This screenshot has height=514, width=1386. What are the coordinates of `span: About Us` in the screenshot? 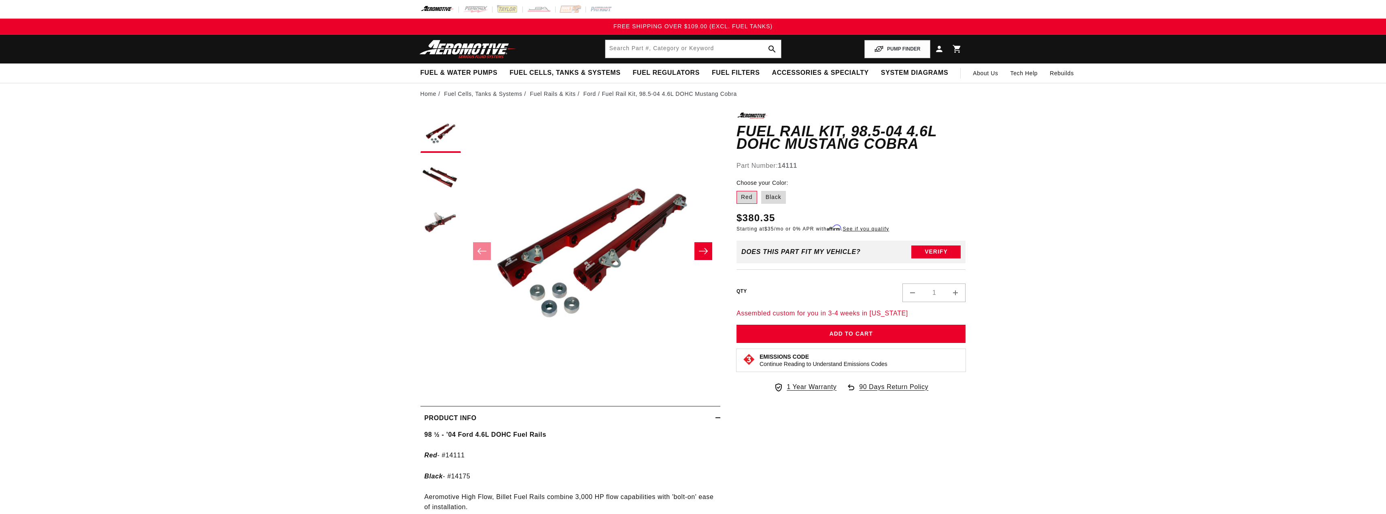 It's located at (986, 73).